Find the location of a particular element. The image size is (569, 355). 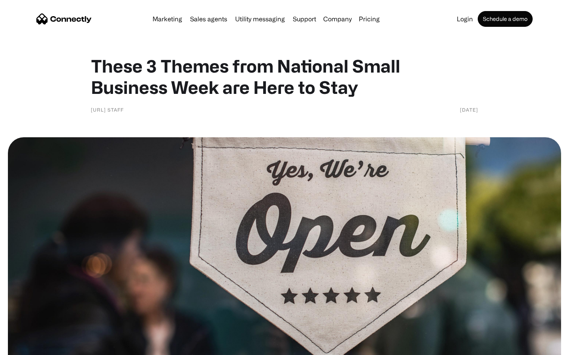

div: Company is located at coordinates (337, 19).